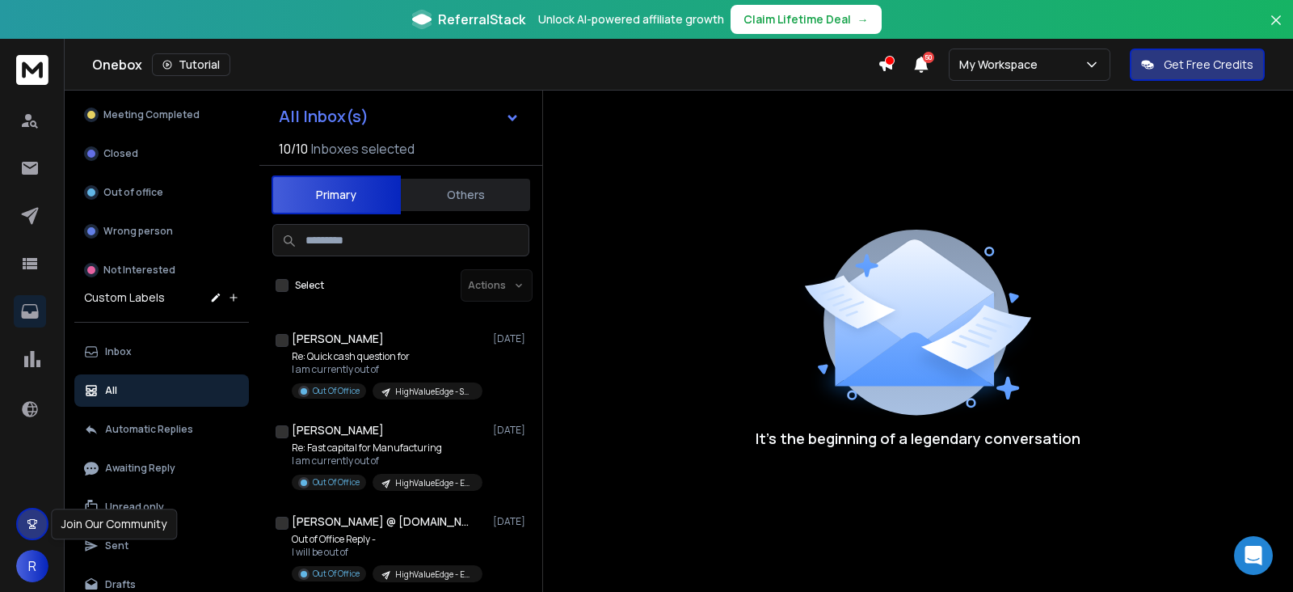 The width and height of the screenshot is (1293, 592). I want to click on button: Tutorial, so click(191, 65).